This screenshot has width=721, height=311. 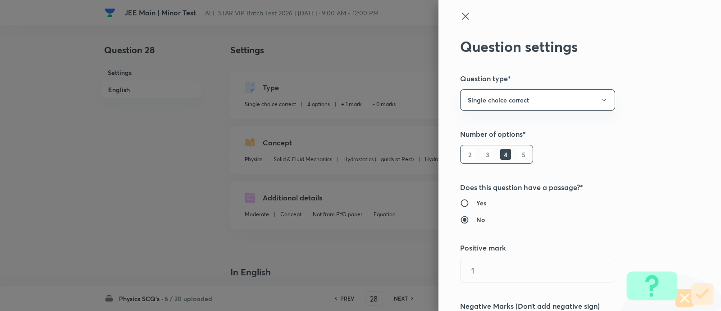 I want to click on h5: Number of options*, so click(x=565, y=134).